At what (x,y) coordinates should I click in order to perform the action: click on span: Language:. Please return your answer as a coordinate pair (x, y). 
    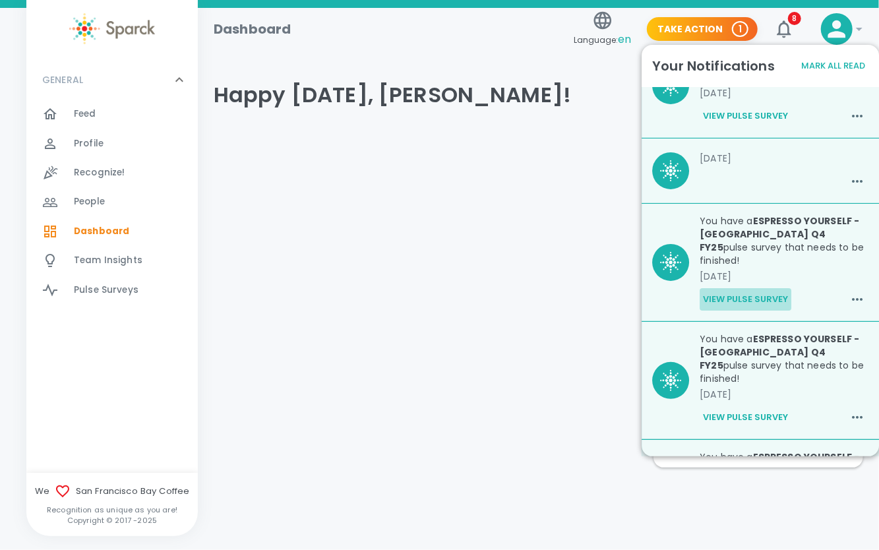
    Looking at the image, I should click on (602, 40).